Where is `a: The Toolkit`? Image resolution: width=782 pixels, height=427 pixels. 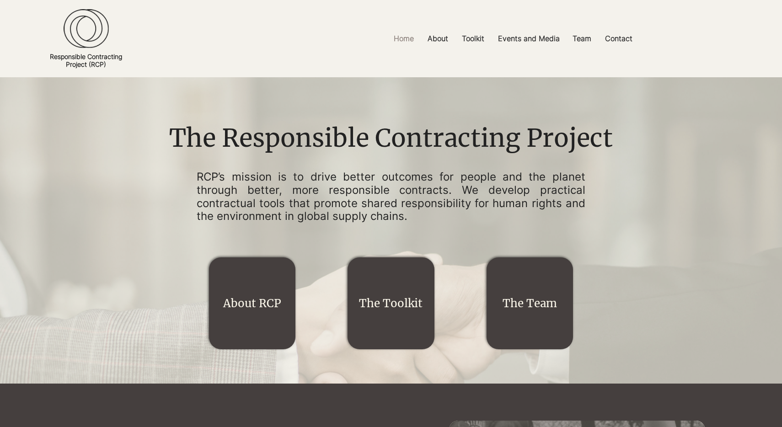
a: The Toolkit is located at coordinates (390, 303).